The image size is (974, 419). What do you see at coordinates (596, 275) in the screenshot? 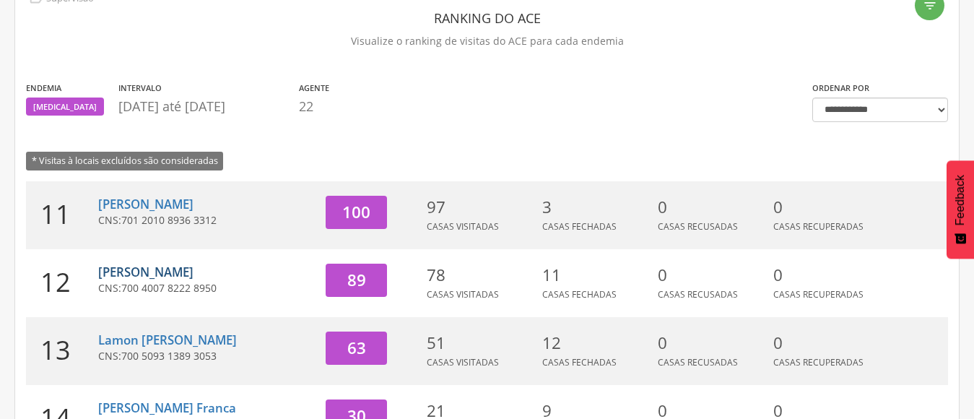
I see `p: 11` at bounding box center [596, 275].